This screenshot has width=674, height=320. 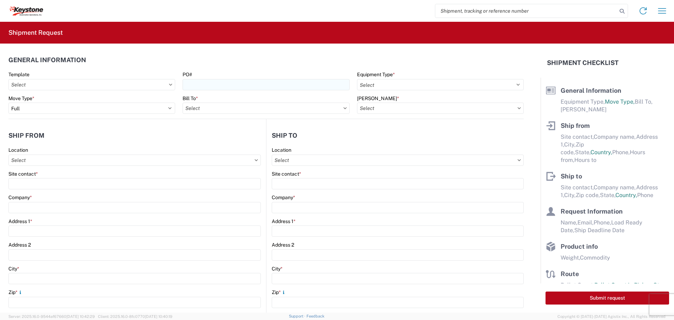 What do you see at coordinates (575, 125) in the screenshot?
I see `span: Ship from` at bounding box center [575, 125].